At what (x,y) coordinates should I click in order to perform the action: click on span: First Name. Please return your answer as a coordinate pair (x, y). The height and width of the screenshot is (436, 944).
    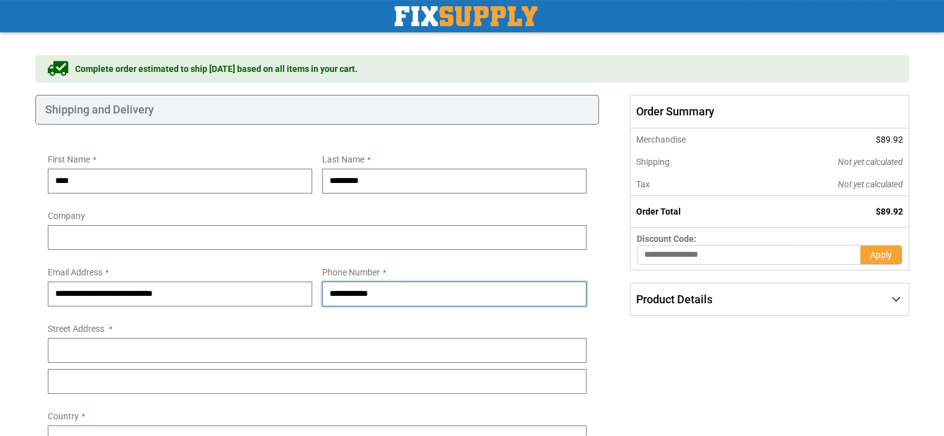
    Looking at the image, I should click on (69, 160).